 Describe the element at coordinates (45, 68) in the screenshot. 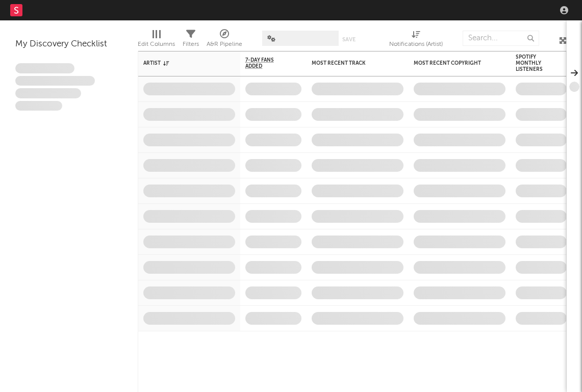

I see `span: Lorem ipsum dolor` at that location.